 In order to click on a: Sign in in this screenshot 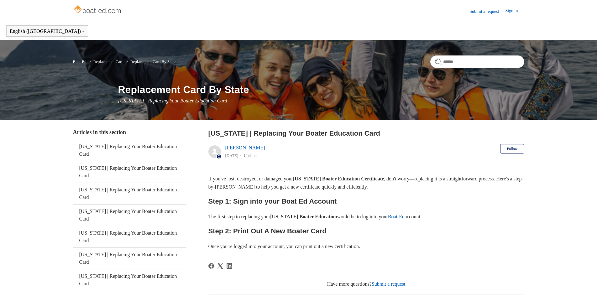, I will do `click(515, 11)`.